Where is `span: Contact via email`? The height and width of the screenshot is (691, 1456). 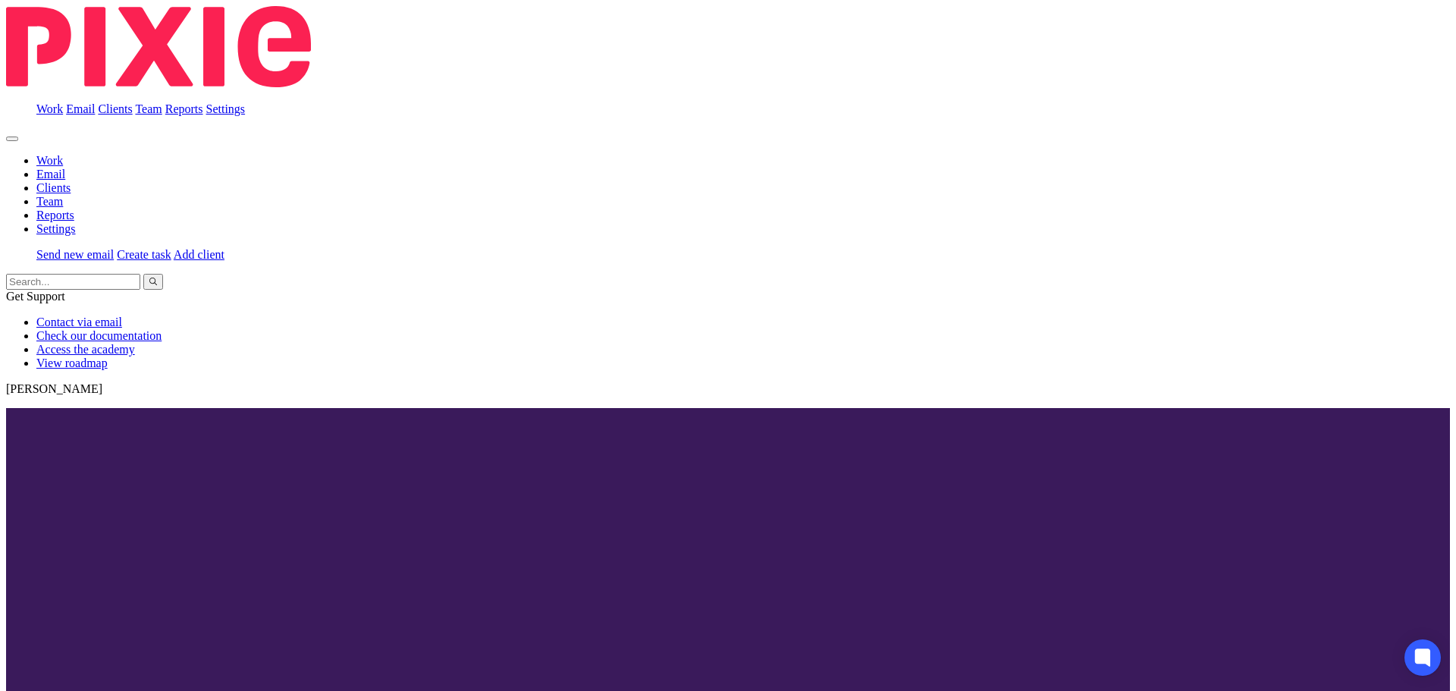 span: Contact via email is located at coordinates (79, 321).